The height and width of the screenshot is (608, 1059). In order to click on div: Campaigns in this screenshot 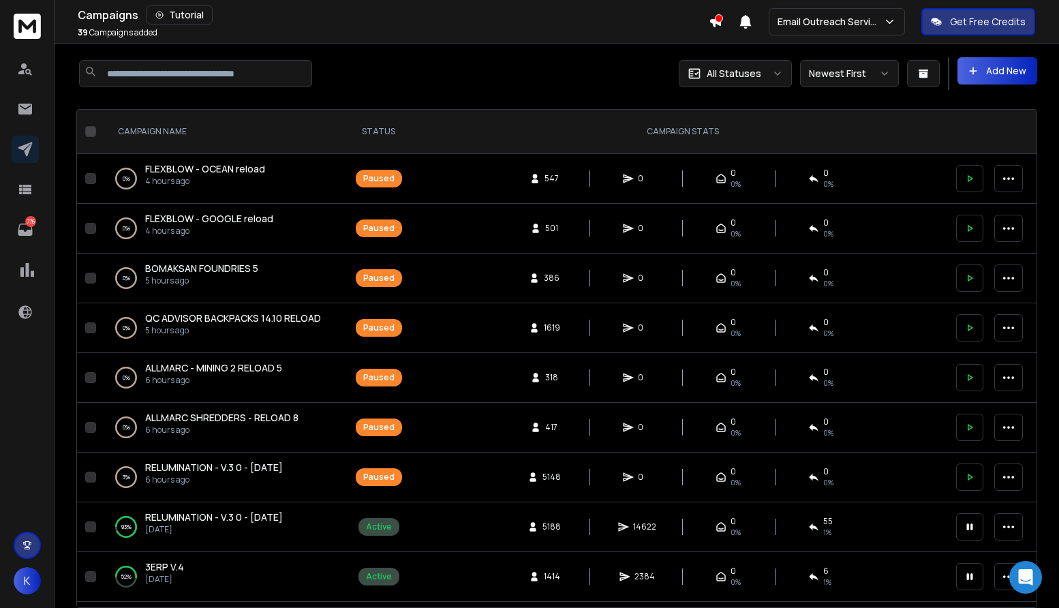, I will do `click(393, 15)`.